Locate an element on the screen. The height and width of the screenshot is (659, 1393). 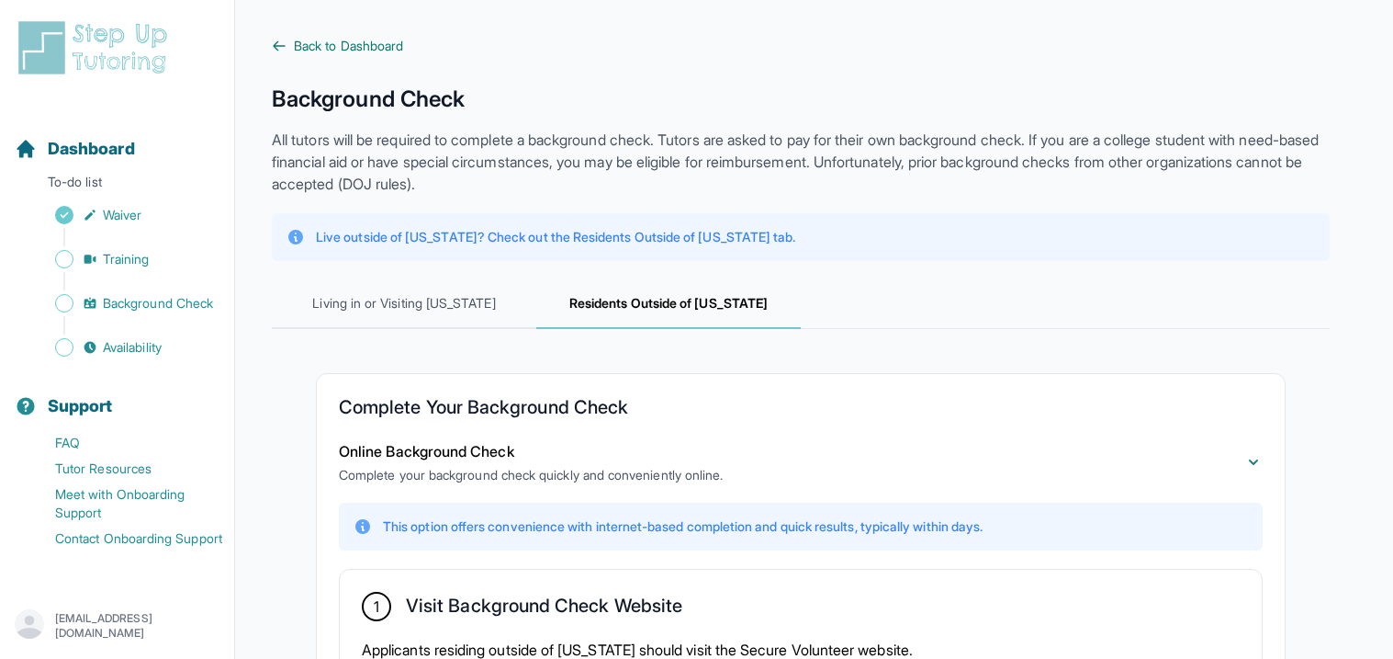
a: Training is located at coordinates (124, 259).